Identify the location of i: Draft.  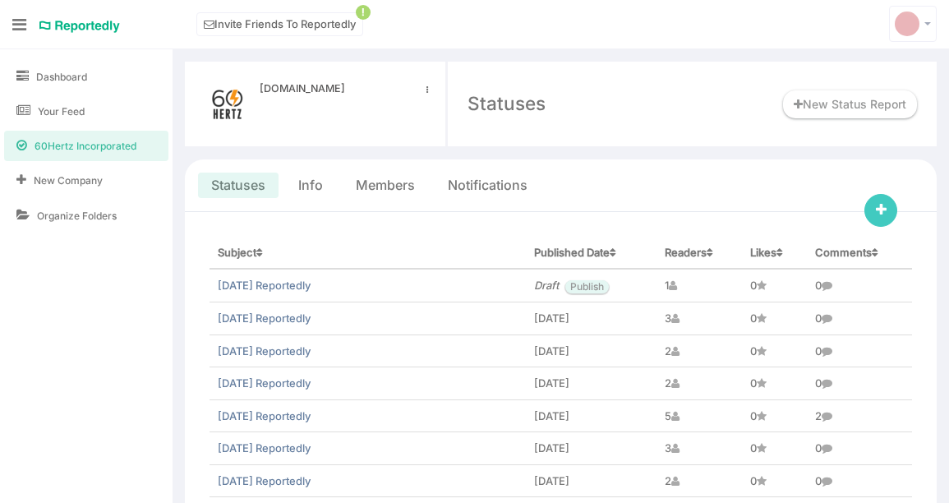
(546, 285).